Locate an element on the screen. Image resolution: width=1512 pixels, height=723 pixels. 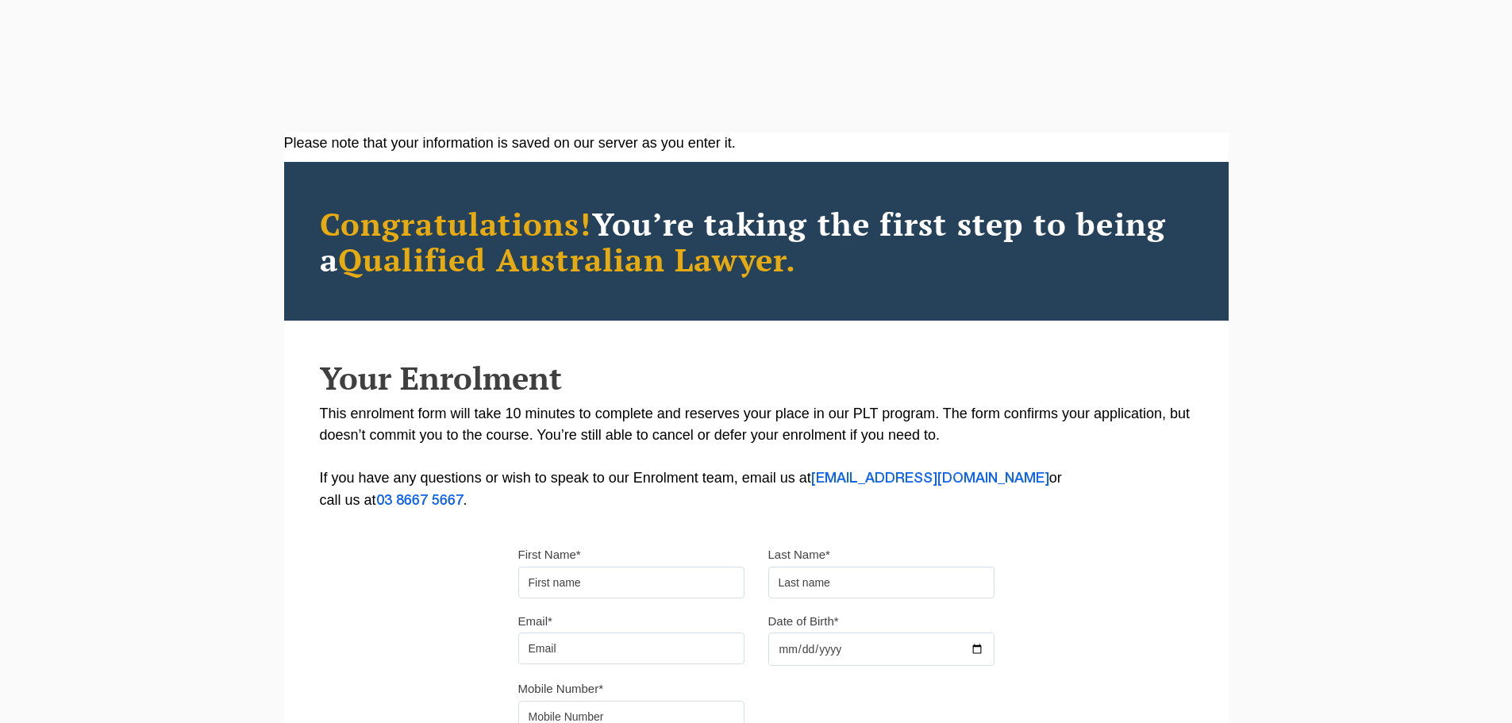
h2: You’re taking the first step to being a is located at coordinates (757, 241).